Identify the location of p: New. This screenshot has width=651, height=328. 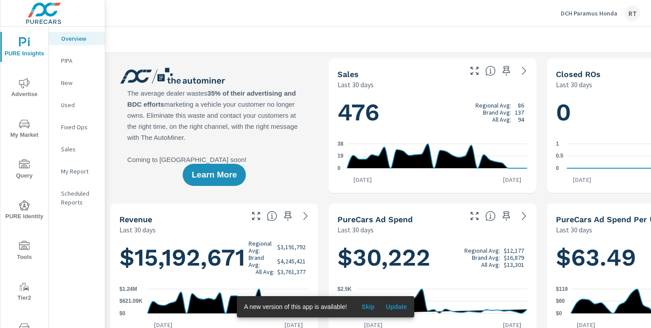
(79, 83).